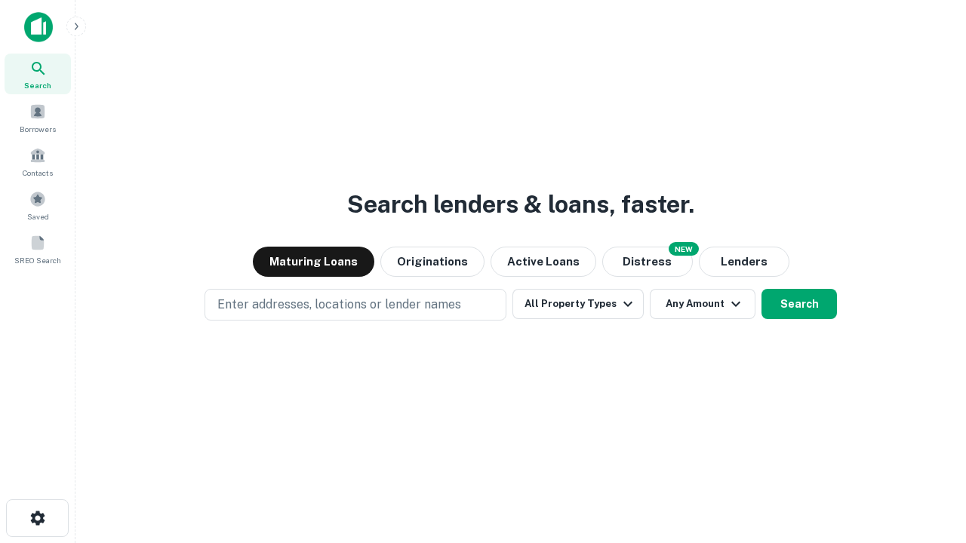 The height and width of the screenshot is (543, 966). What do you see at coordinates (744, 262) in the screenshot?
I see `button: Lenders` at bounding box center [744, 262].